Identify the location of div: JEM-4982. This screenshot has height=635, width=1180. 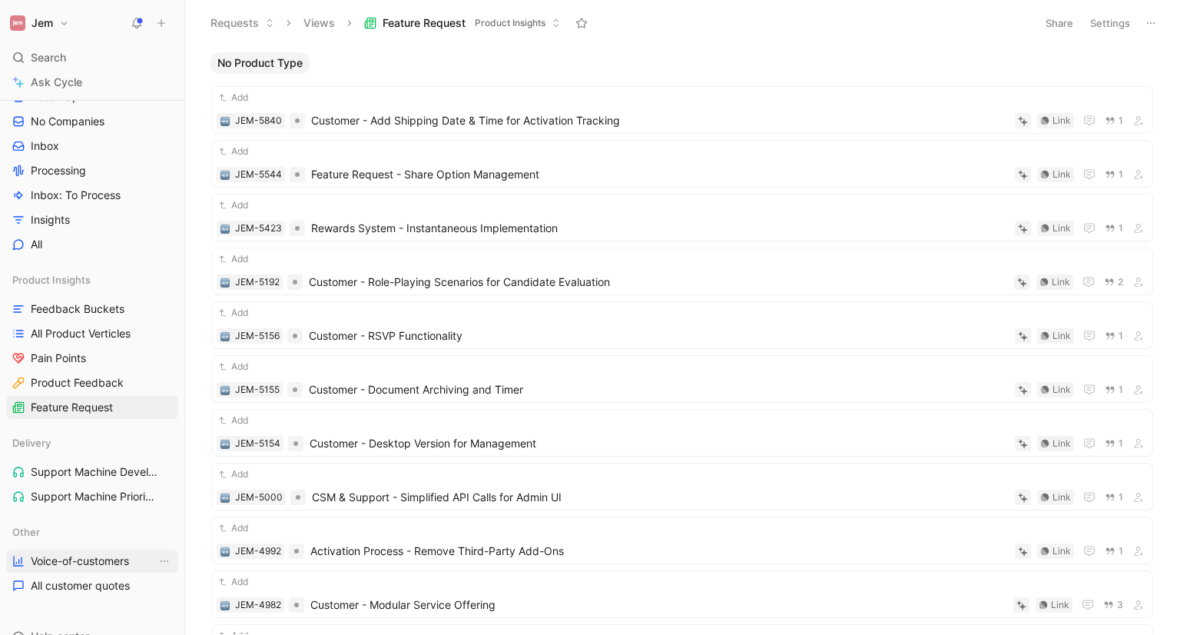
(258, 605).